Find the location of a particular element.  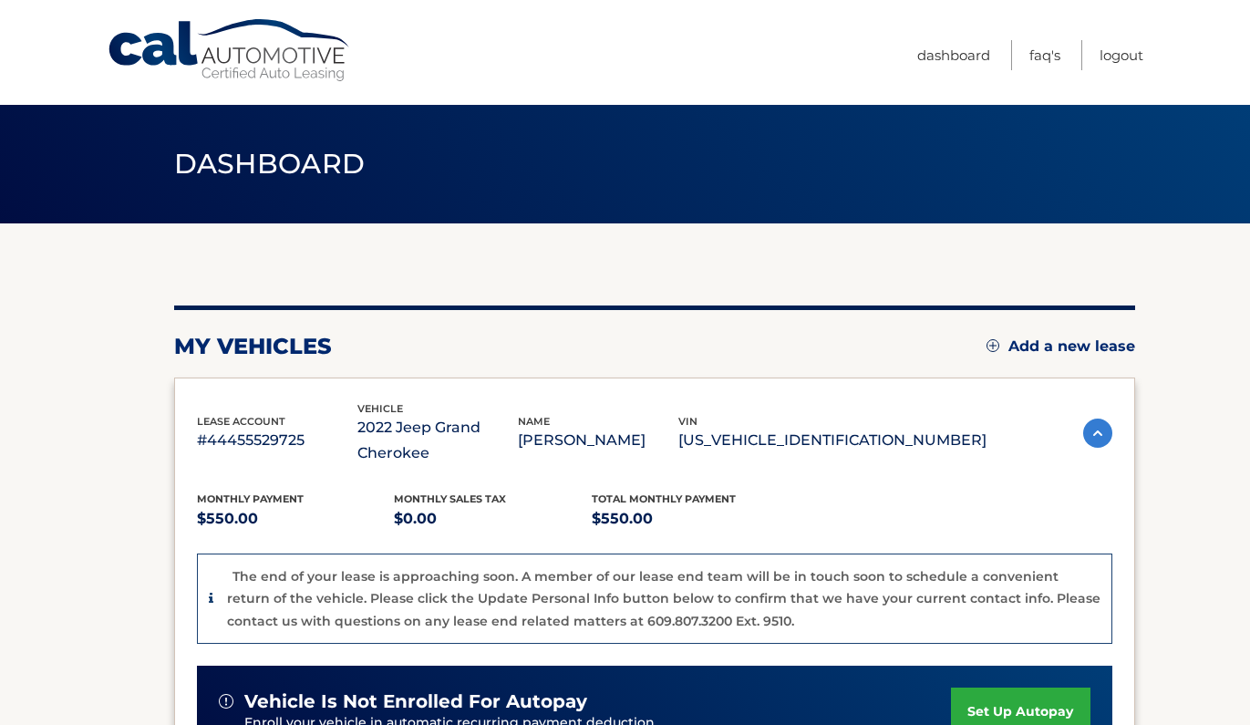

a: FAQ's is located at coordinates (1045, 55).